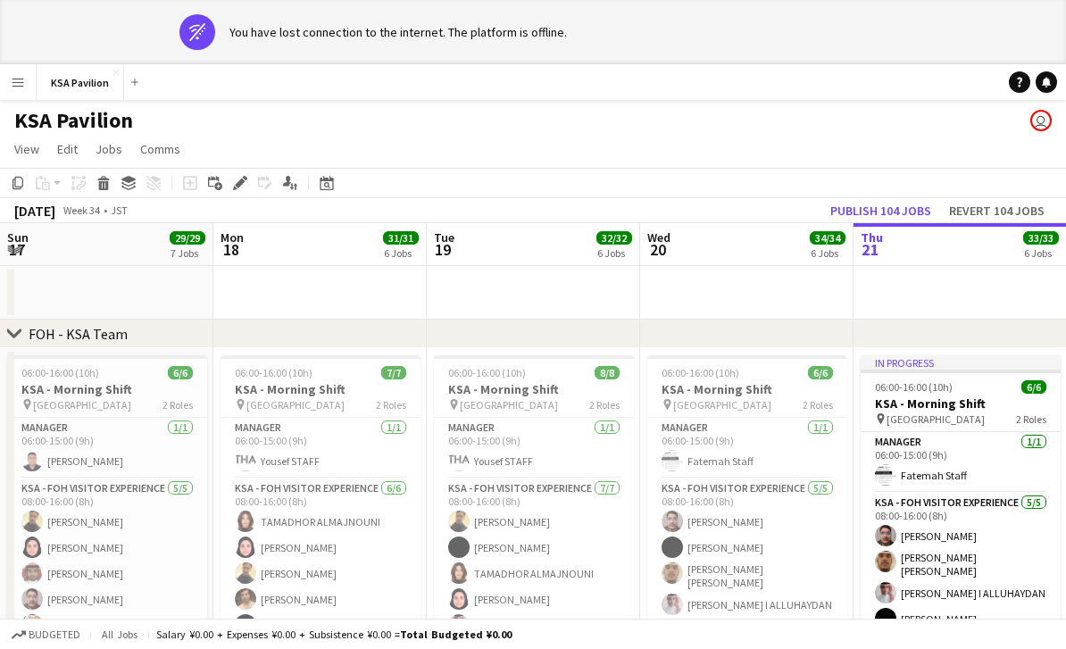  I want to click on a: Comms, so click(160, 149).